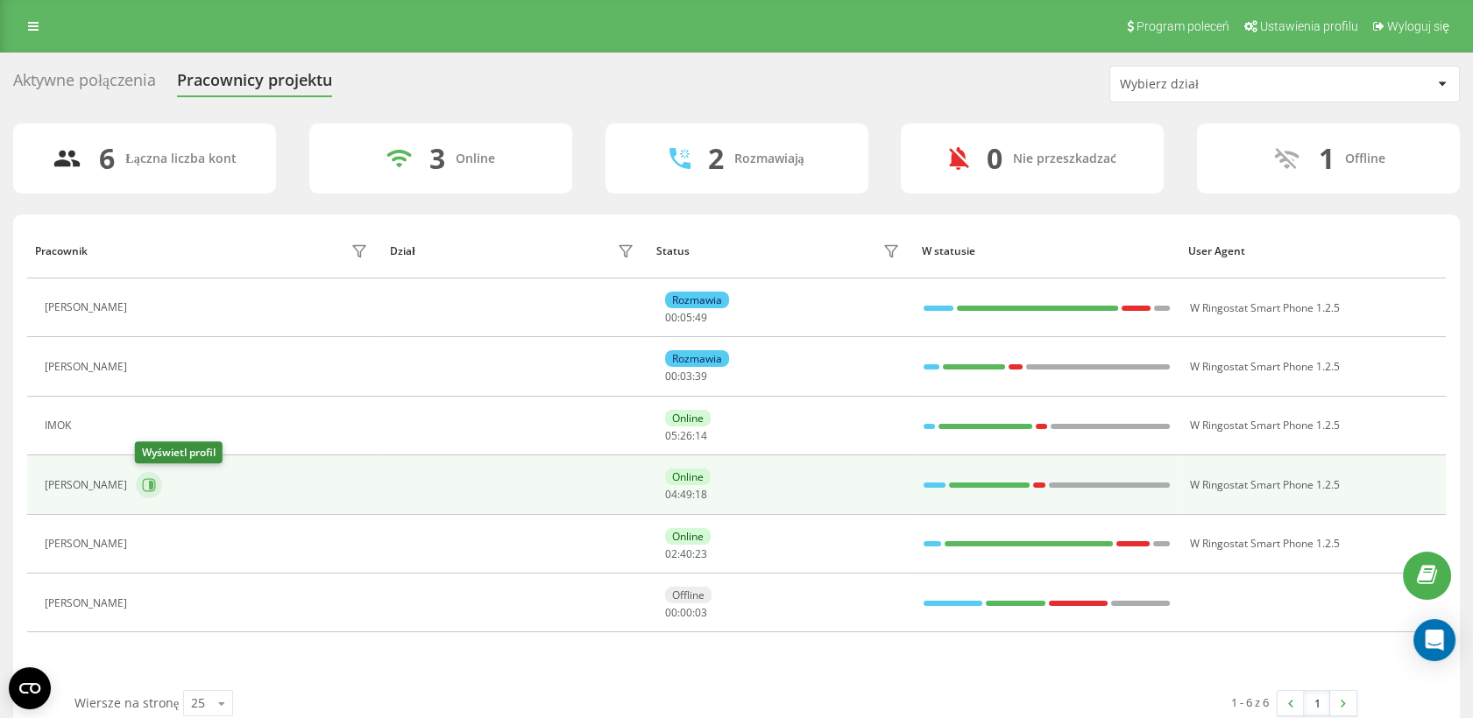 This screenshot has width=1473, height=718. I want to click on span: 04, so click(671, 494).